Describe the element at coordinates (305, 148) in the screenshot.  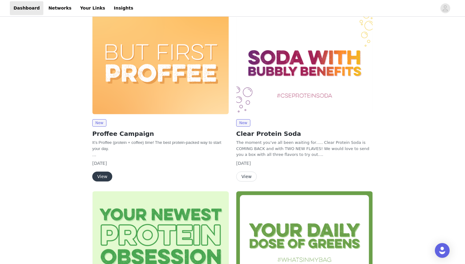
I see `p: The moment you’ve all been waiting for….. Clear Protein Soda is COMING BACK and with TWO NEW FLAV...` at that location.